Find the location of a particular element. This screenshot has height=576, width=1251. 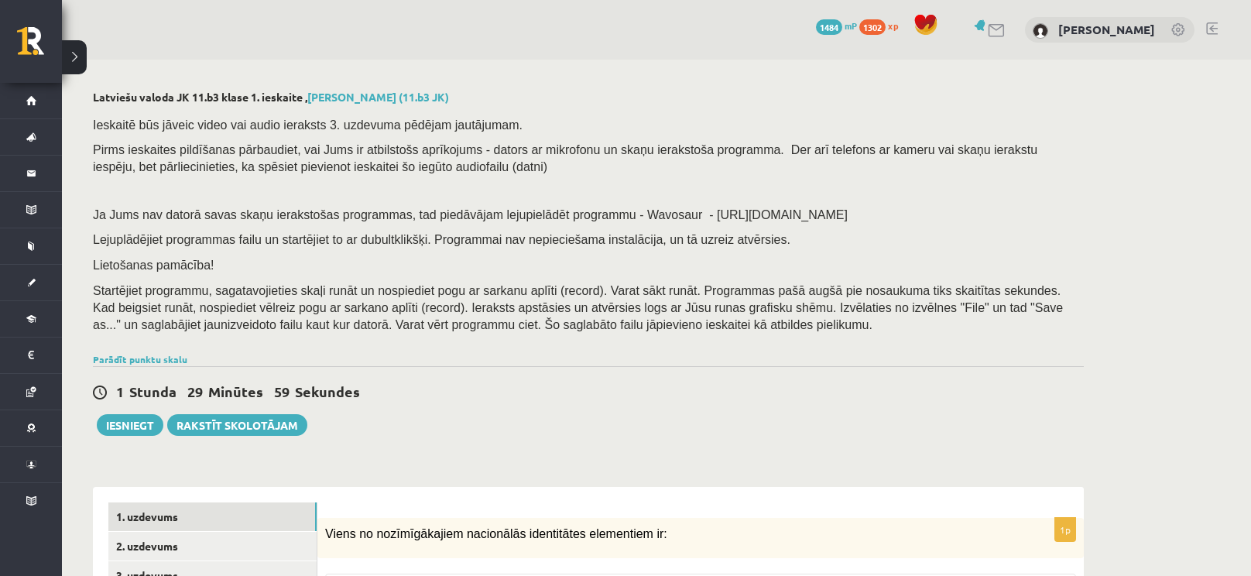

span: 1 is located at coordinates (120, 391).